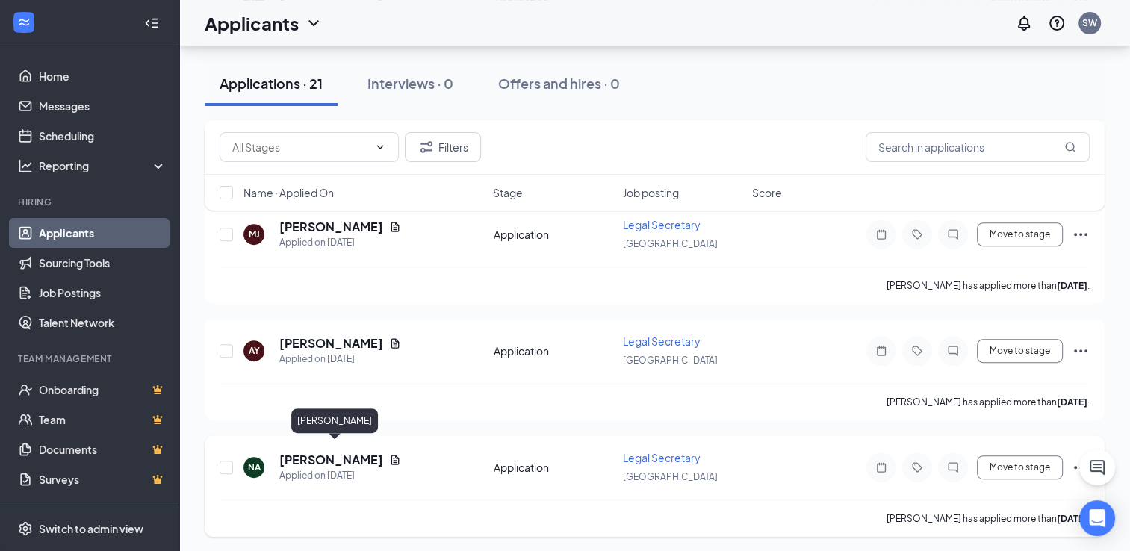  What do you see at coordinates (24, 22) in the screenshot?
I see `svg: WorkstreamLogo` at bounding box center [24, 22].